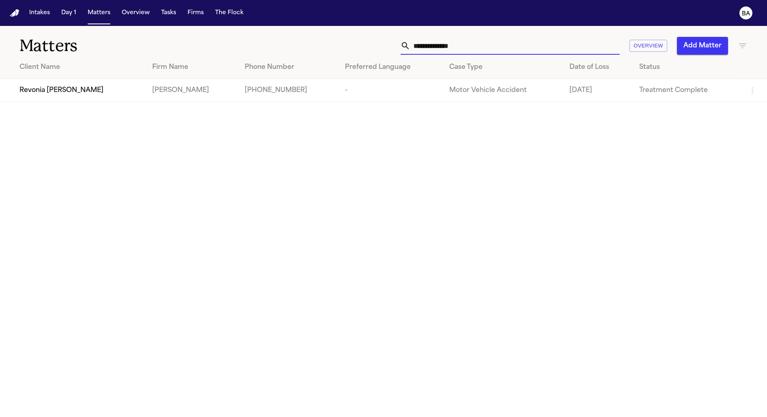 The image size is (767, 417). I want to click on td: Motor Vehicle Accident, so click(503, 90).